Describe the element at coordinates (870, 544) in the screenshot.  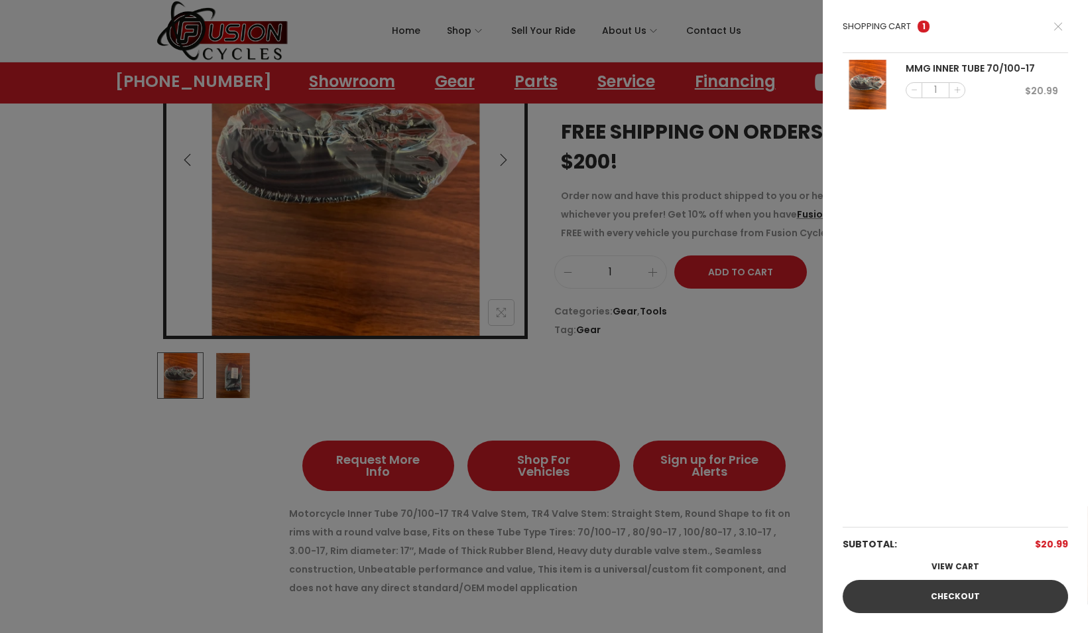
I see `strong: Subtotal:` at that location.